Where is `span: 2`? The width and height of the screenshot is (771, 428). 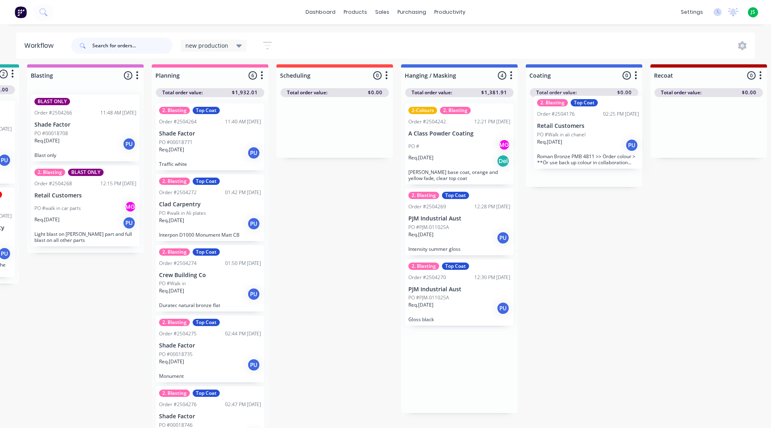 span: 2 is located at coordinates (128, 75).